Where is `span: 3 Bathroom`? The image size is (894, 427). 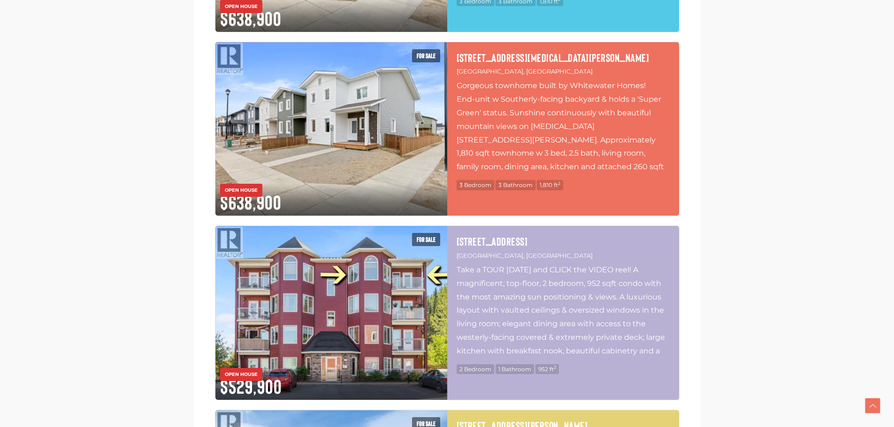
span: 3 Bathroom is located at coordinates (515, 185).